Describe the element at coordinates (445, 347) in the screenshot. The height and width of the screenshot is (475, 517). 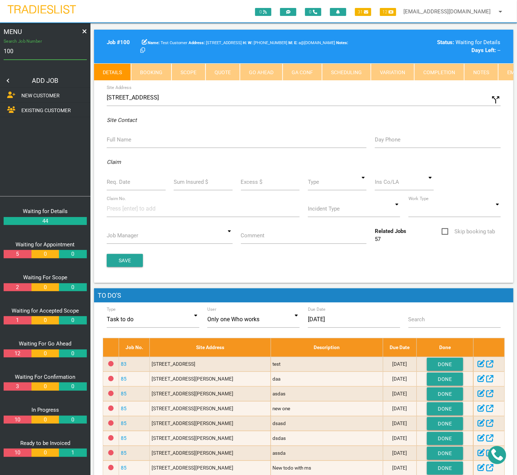
I see `th: Done` at that location.